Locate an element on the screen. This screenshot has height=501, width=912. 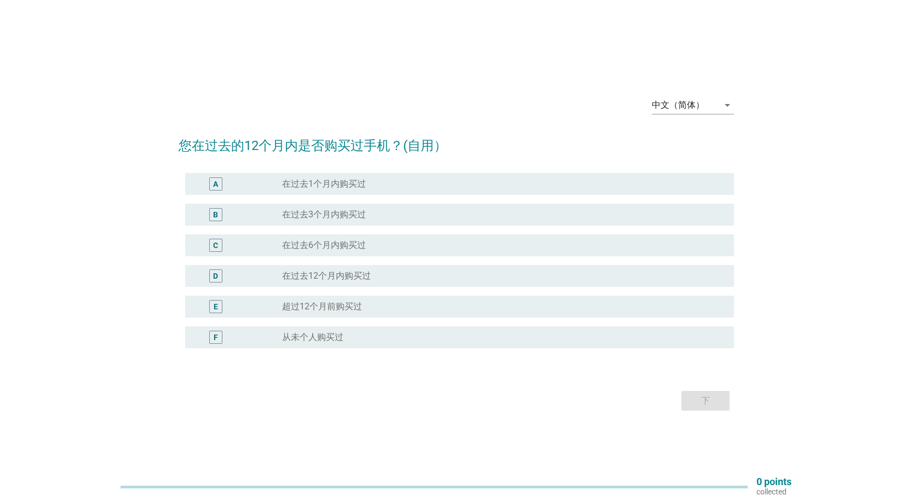
div: A is located at coordinates (215, 183).